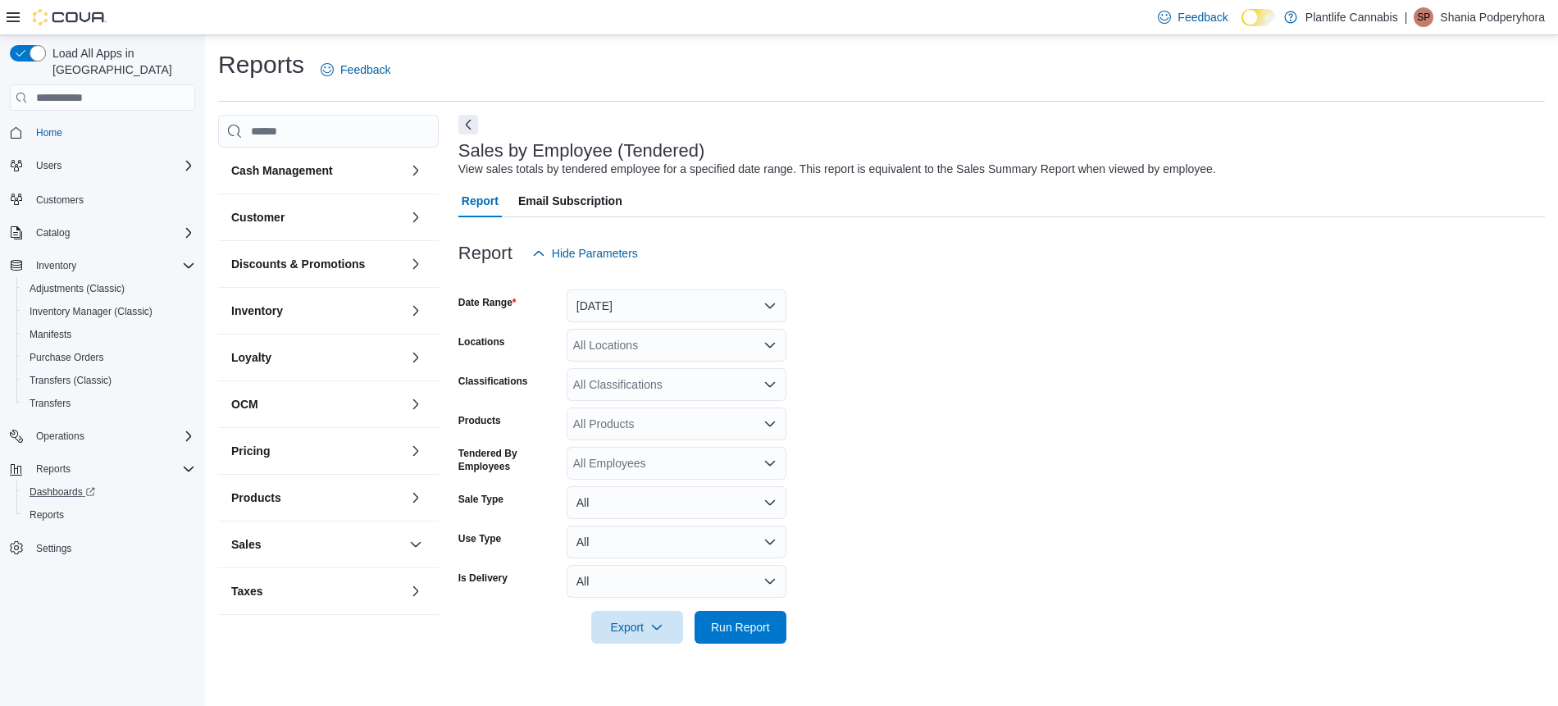 Image resolution: width=1558 pixels, height=706 pixels. What do you see at coordinates (594, 253) in the screenshot?
I see `span: Hide Parameters` at bounding box center [594, 253].